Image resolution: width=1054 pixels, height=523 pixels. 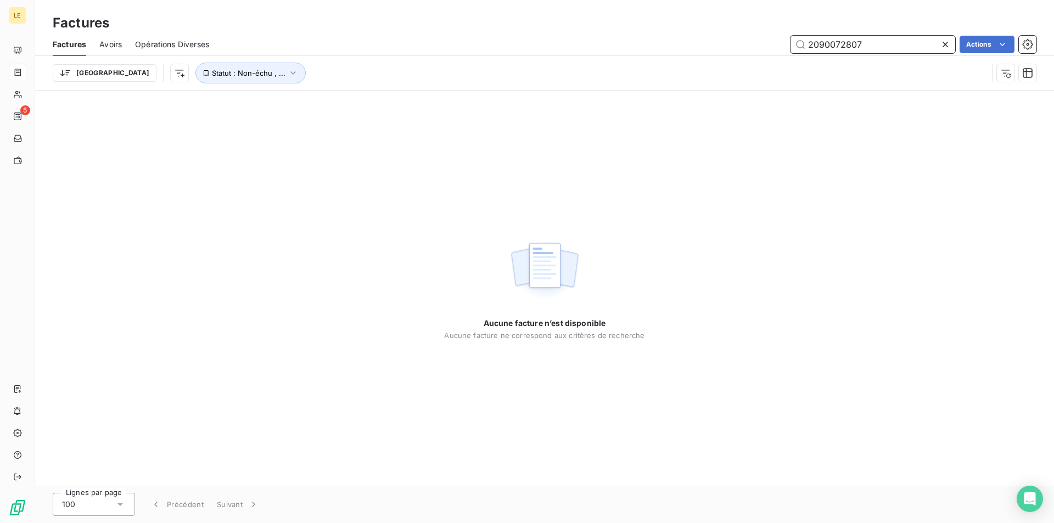 What do you see at coordinates (81, 23) in the screenshot?
I see `h3: Factures` at bounding box center [81, 23].